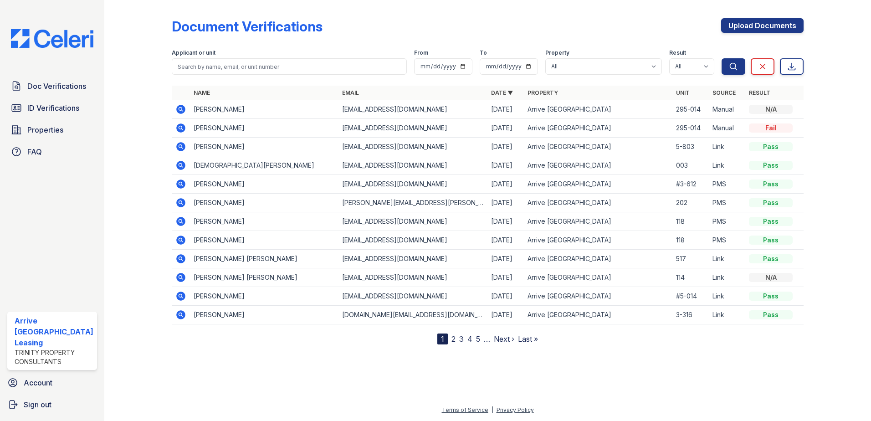 This screenshot has width=871, height=421. I want to click on a: Unit, so click(683, 92).